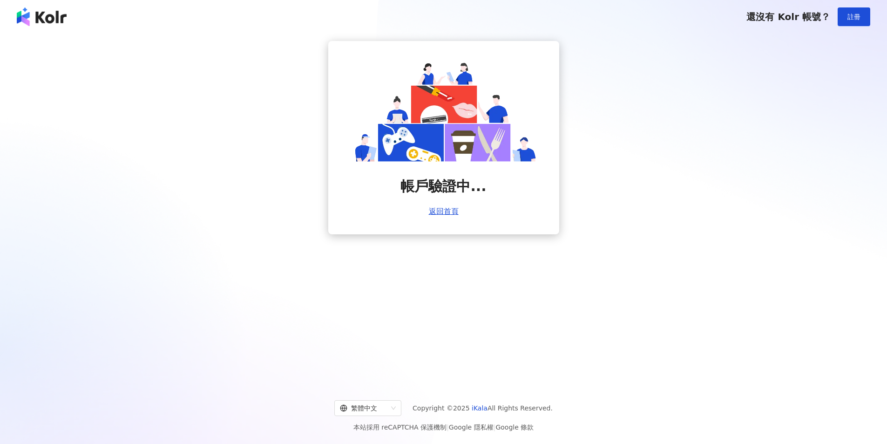 This screenshot has height=444, width=887. What do you see at coordinates (443, 427) in the screenshot?
I see `span: 本站採用 reCAPTCHA 保護機制` at bounding box center [443, 427].